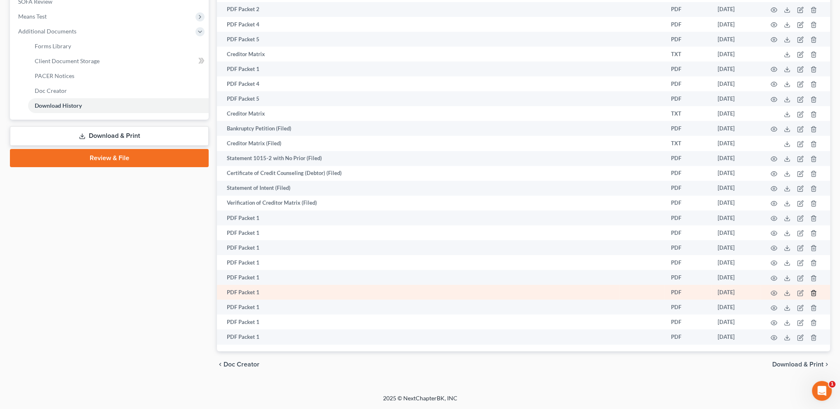  Describe the element at coordinates (418, 159) in the screenshot. I see `td: Statement 1015-2 with No Prior (Filed)` at that location.